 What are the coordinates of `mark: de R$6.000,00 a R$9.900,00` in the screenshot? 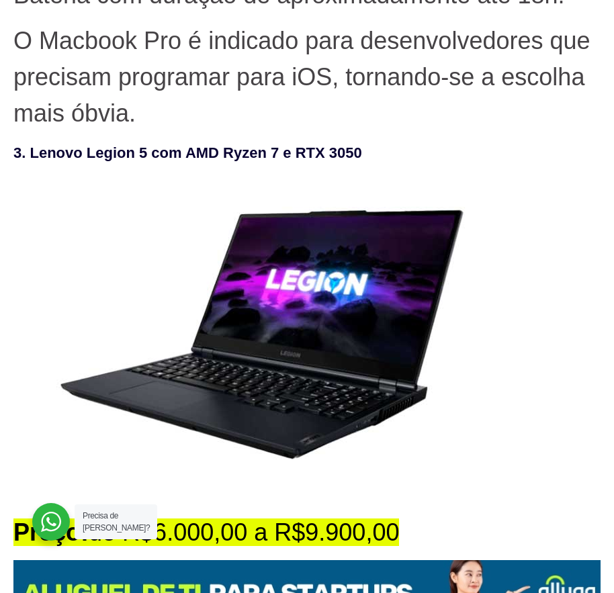 It's located at (206, 532).